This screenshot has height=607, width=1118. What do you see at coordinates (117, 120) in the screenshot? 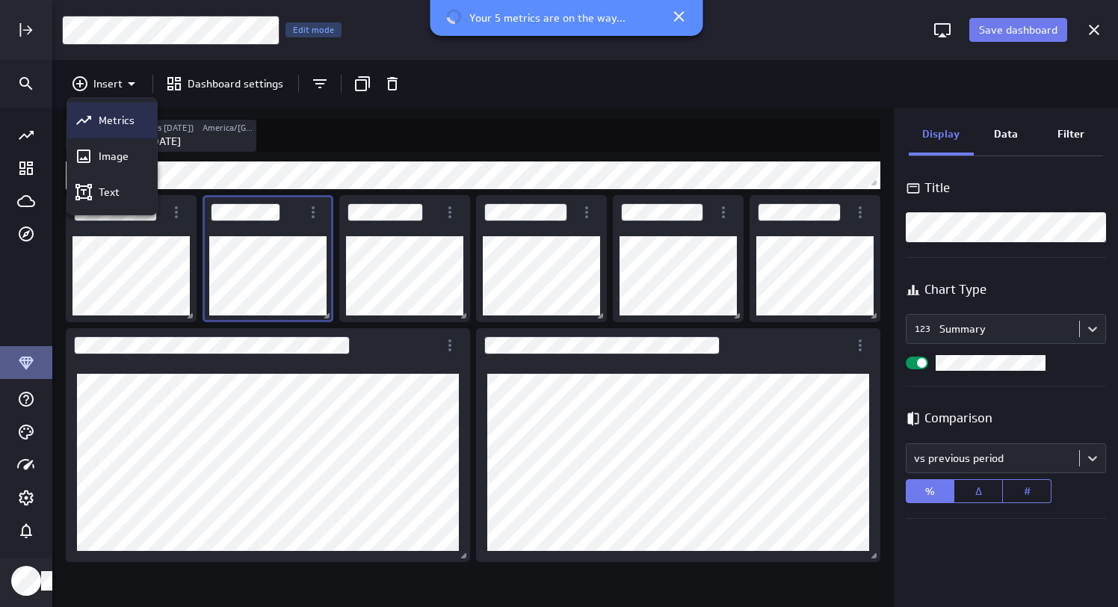
I see `p: Metrics` at bounding box center [117, 120].